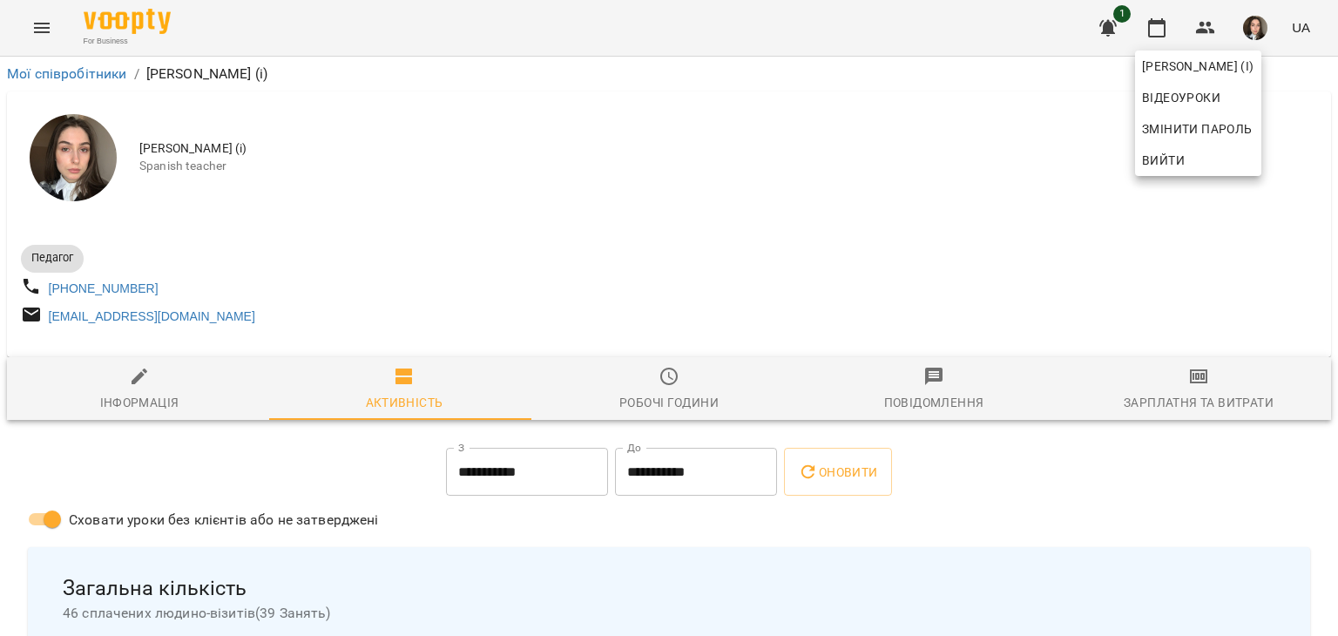 Image resolution: width=1338 pixels, height=636 pixels. Describe the element at coordinates (1181, 98) in the screenshot. I see `a: Відеоуроки` at that location.